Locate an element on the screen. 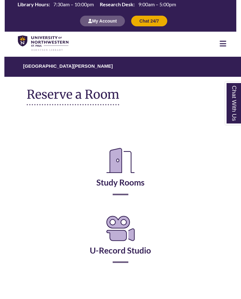 Image resolution: width=241 pixels, height=299 pixels. button: My Account is located at coordinates (102, 21).